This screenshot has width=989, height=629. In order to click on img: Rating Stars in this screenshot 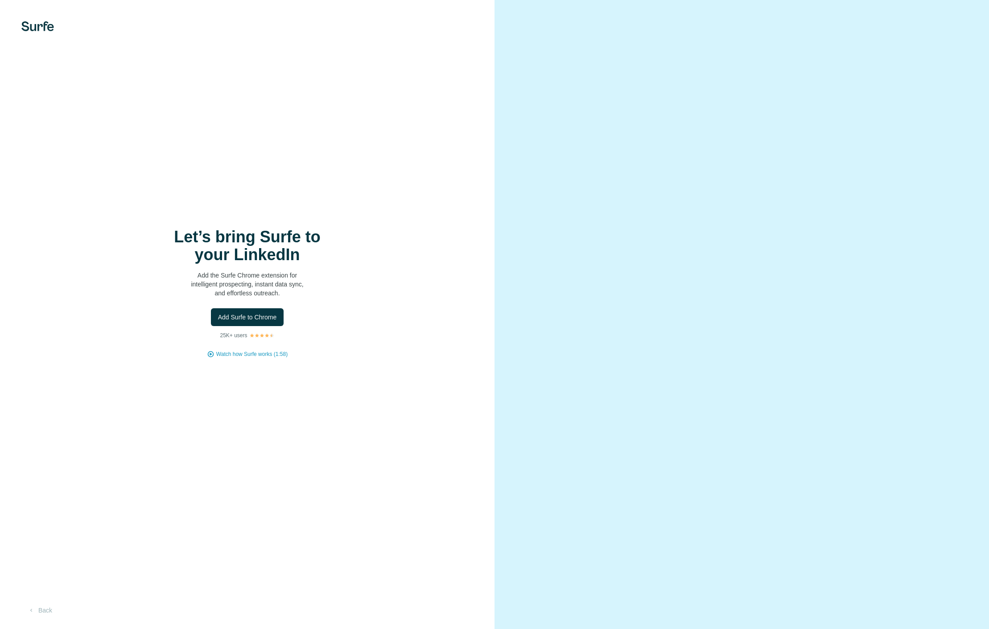, I will do `click(262, 336)`.